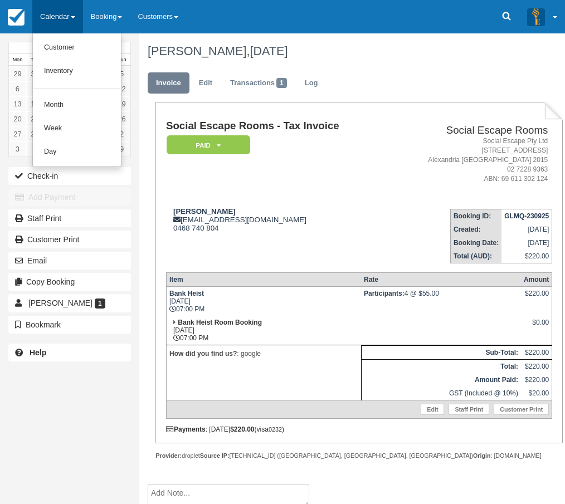 The width and height of the screenshot is (565, 504). Describe the element at coordinates (168, 83) in the screenshot. I see `a: Invoice` at that location.